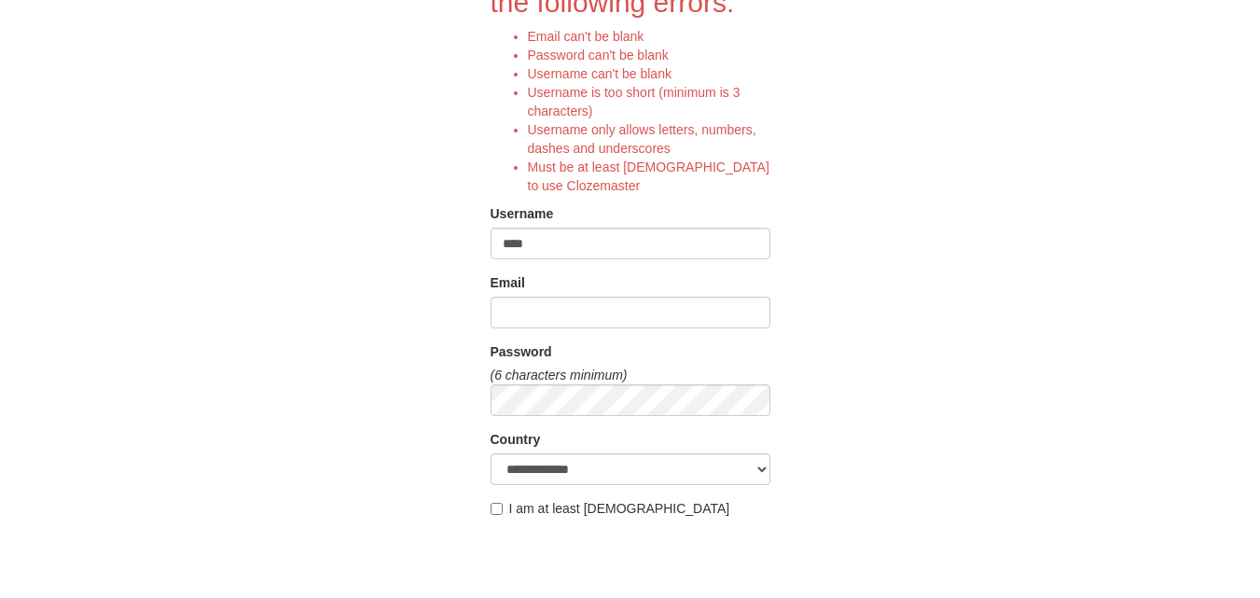 The image size is (1260, 598). What do you see at coordinates (521, 352) in the screenshot?
I see `label: Password` at bounding box center [521, 352].